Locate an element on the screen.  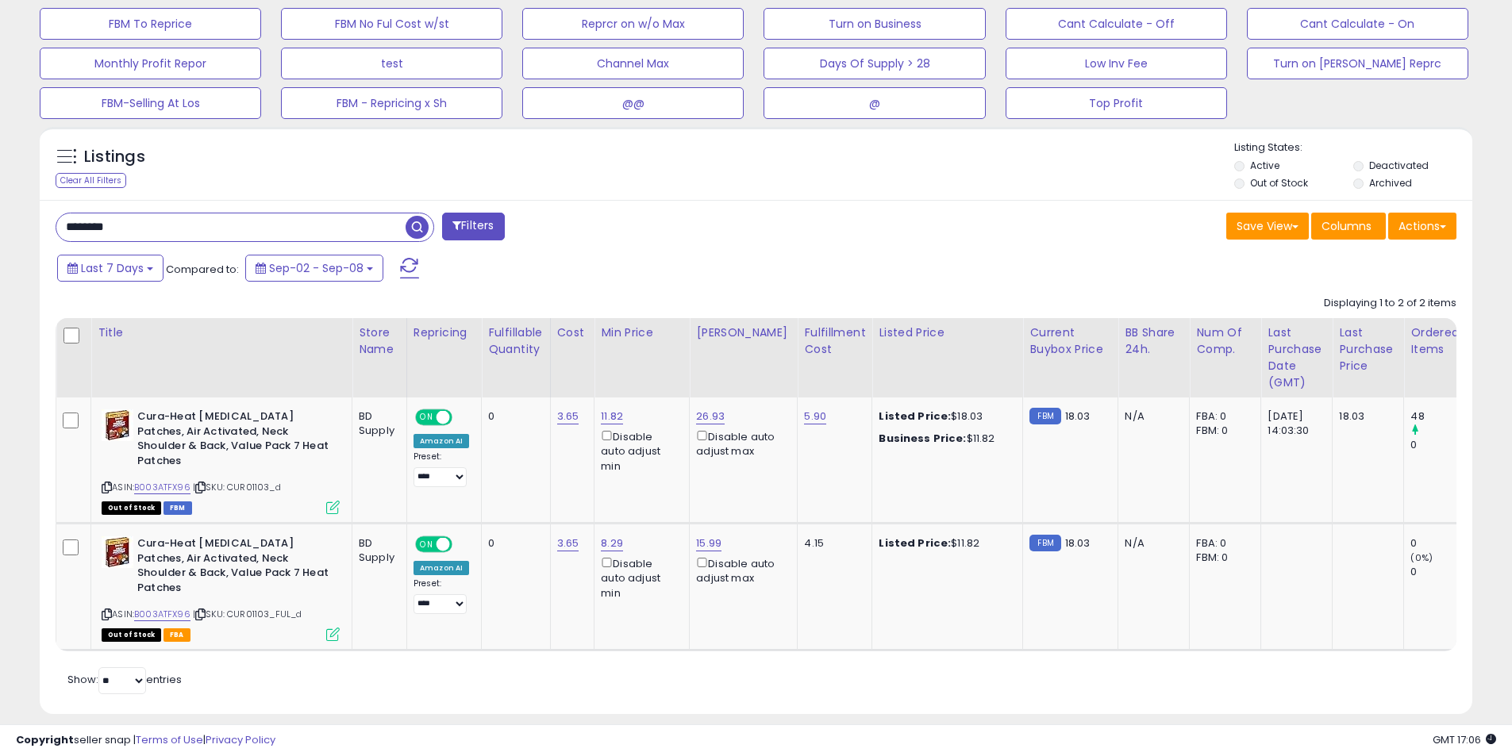
div: Ordered Items is located at coordinates (1439, 341).